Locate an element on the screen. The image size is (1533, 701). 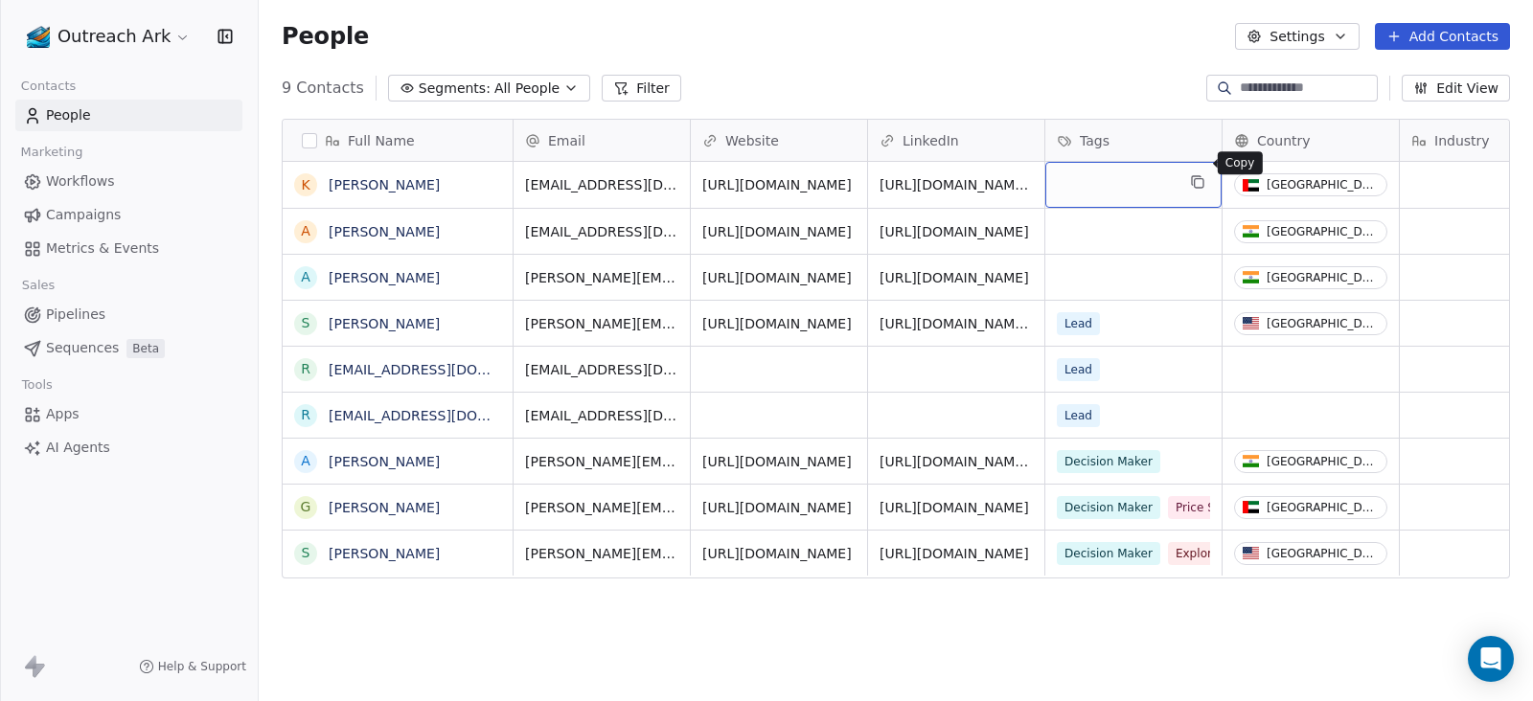
span: Marketing is located at coordinates (52, 152).